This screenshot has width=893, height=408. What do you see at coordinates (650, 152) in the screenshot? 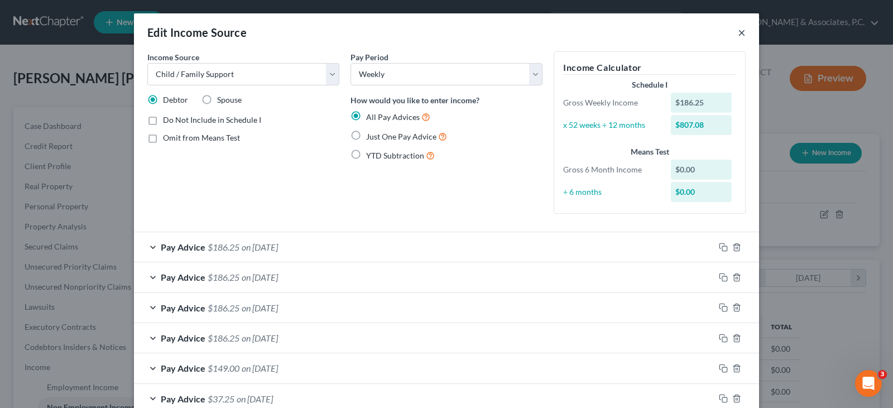
I see `div: Means Test` at bounding box center [650, 152].